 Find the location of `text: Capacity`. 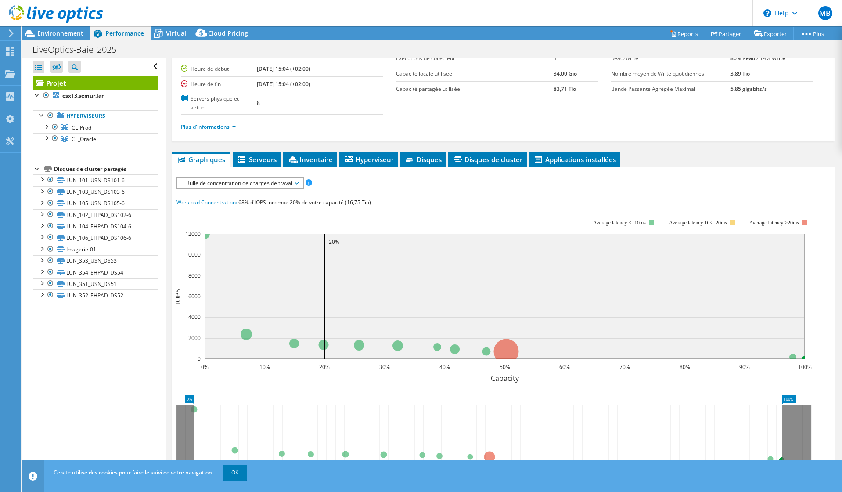

text: Capacity is located at coordinates (504, 378).